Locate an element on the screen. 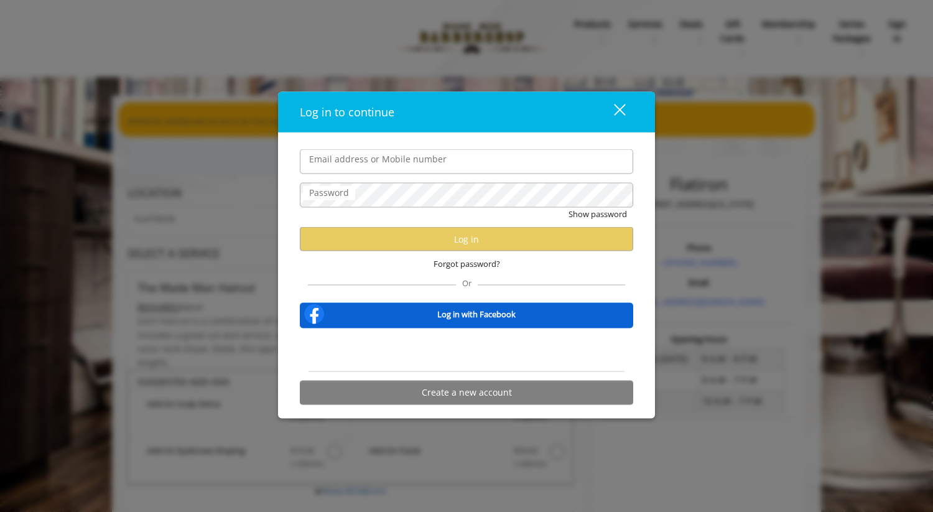 The width and height of the screenshot is (933, 512). label: Password is located at coordinates (329, 193).